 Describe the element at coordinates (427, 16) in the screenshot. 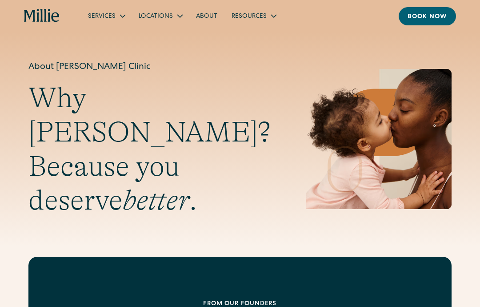

I see `a: Book now` at that location.